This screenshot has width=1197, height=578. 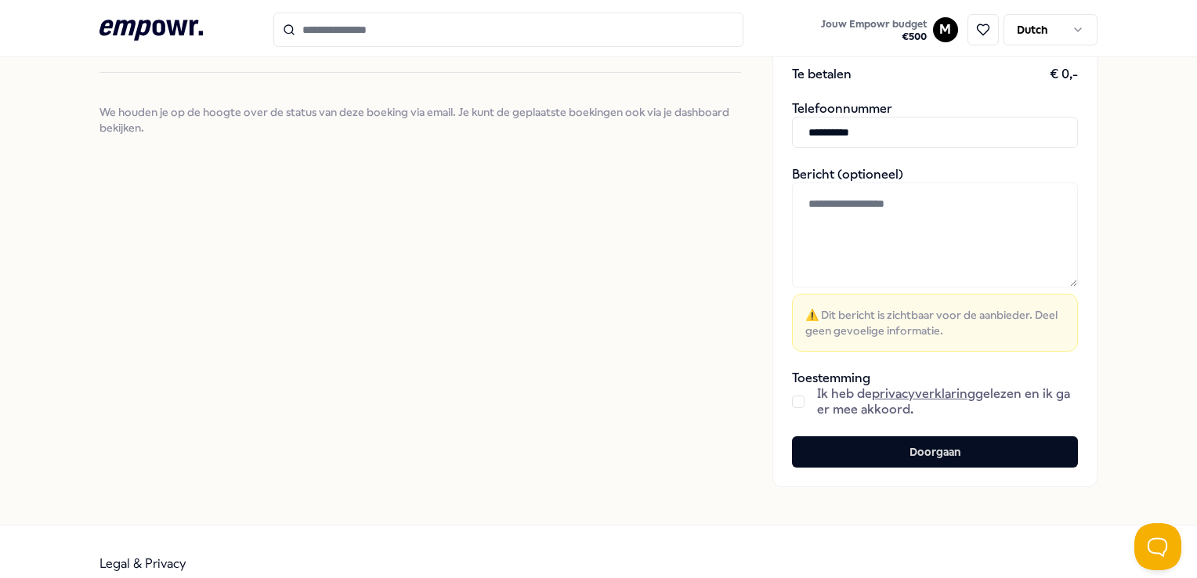 What do you see at coordinates (143, 563) in the screenshot?
I see `a: Legal & Privacy` at bounding box center [143, 563].